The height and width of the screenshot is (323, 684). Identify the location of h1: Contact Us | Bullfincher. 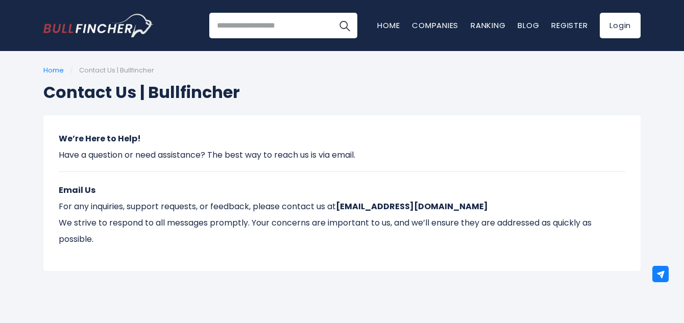
(342, 92).